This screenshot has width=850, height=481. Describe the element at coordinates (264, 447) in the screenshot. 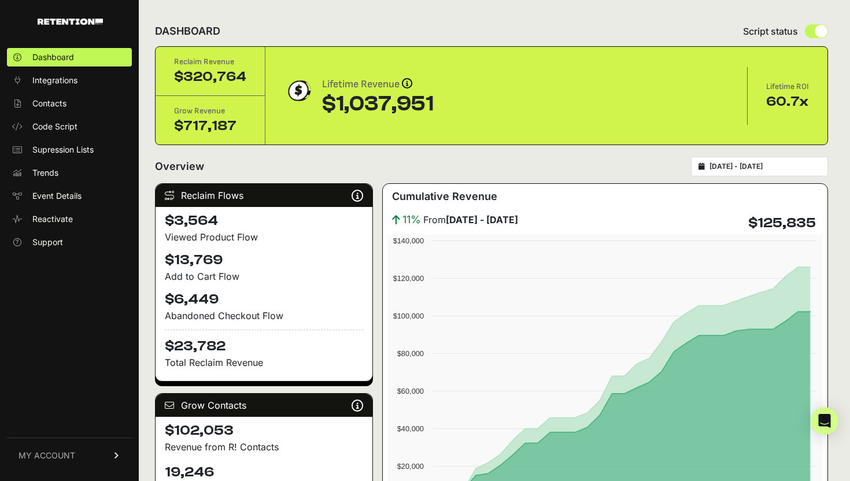

I see `p: Revenue from R! Contacts` at that location.